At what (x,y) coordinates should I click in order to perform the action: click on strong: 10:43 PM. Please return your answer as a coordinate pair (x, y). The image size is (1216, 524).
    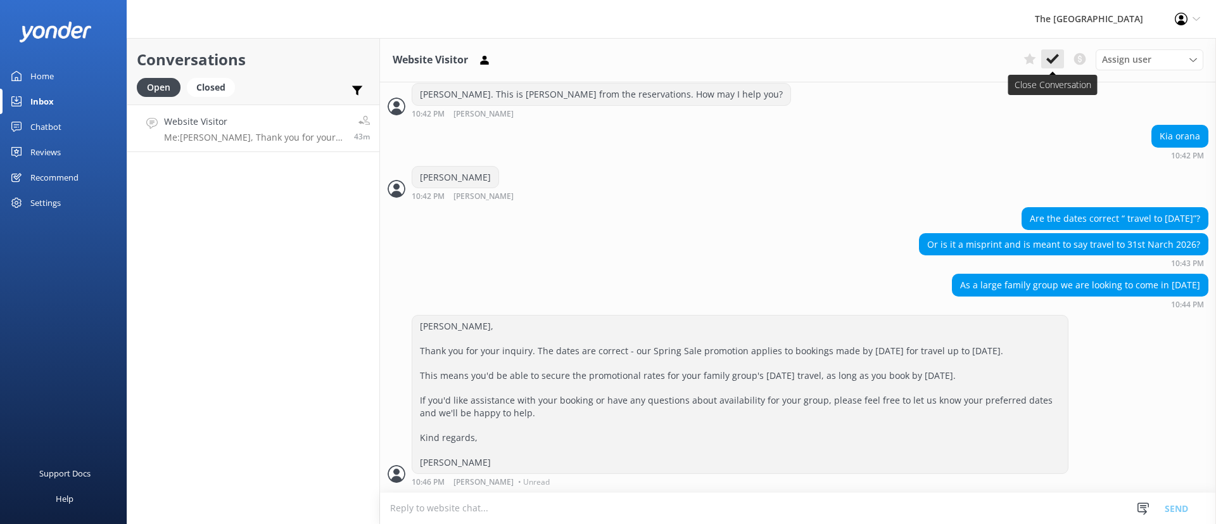
    Looking at the image, I should click on (1187, 263).